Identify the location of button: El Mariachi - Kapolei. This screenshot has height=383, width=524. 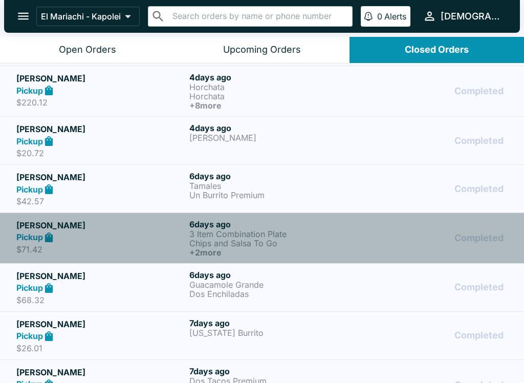
(88, 16).